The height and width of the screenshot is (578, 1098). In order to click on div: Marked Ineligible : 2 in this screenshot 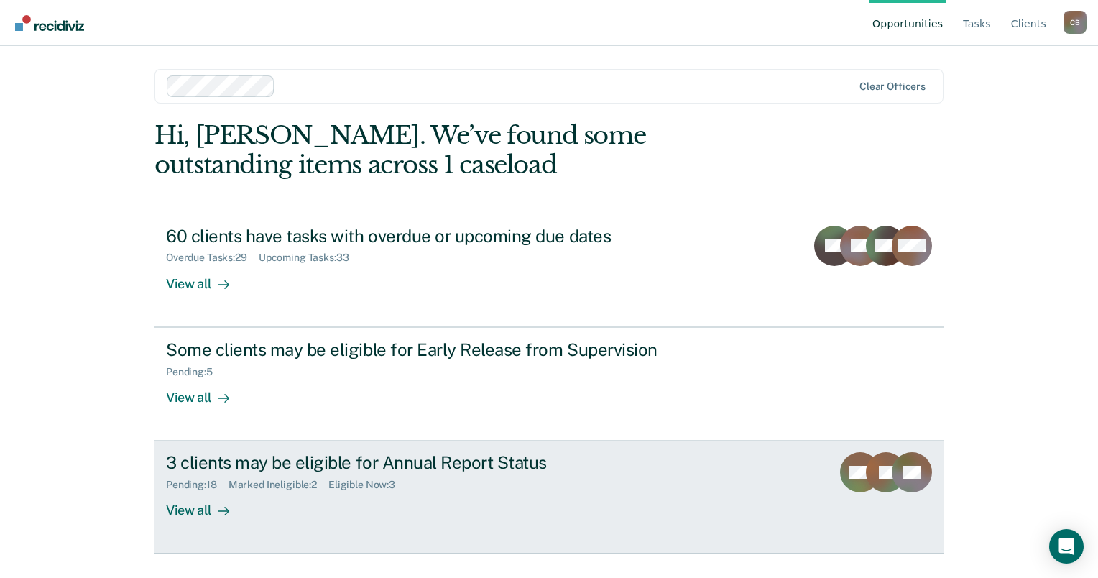, I will do `click(278, 484)`.